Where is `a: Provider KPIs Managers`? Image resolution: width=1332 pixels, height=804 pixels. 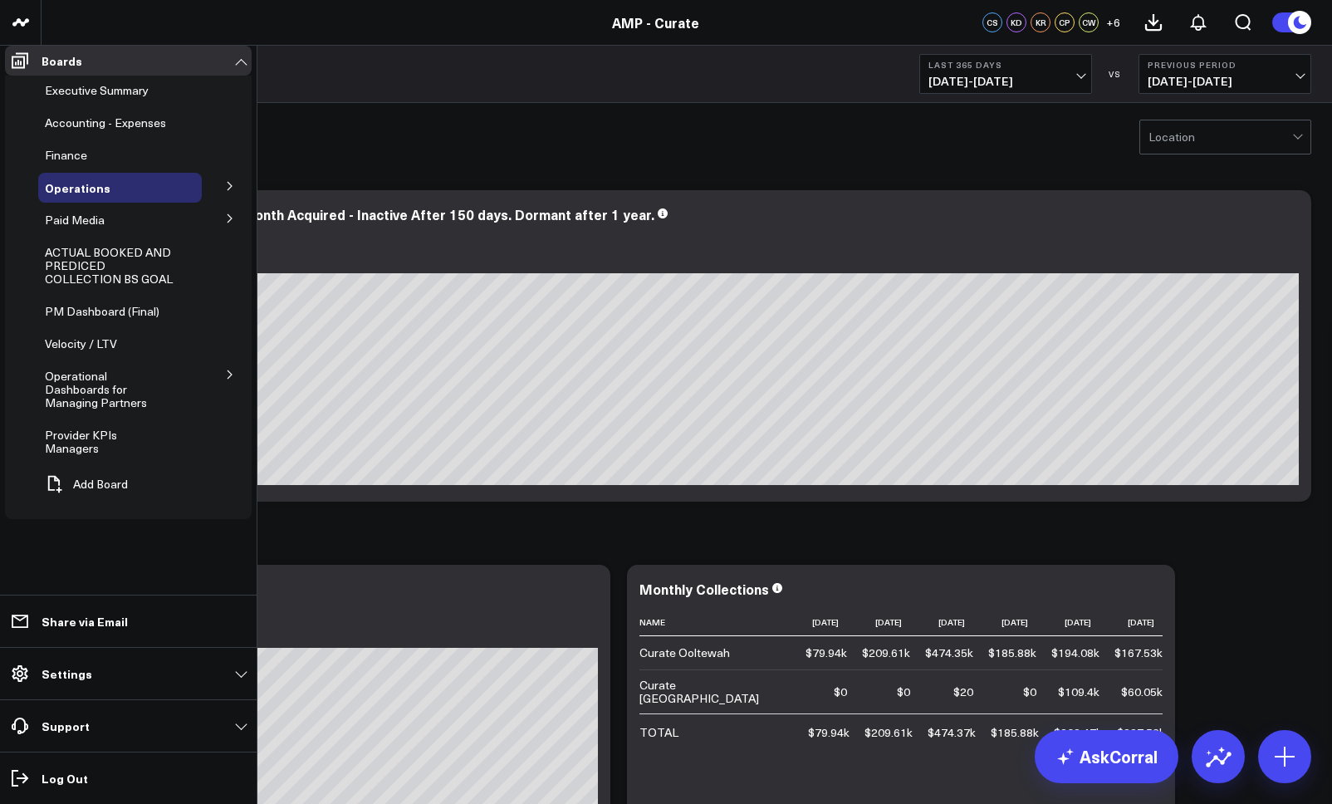
a: Provider KPIs Managers is located at coordinates (107, 442).